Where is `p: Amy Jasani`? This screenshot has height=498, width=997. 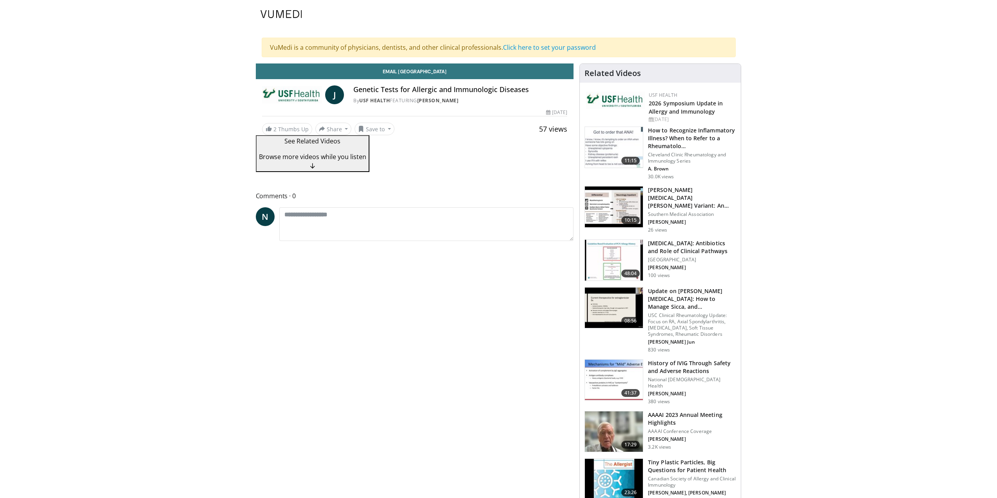
p: Amy Jasani is located at coordinates (692, 222).